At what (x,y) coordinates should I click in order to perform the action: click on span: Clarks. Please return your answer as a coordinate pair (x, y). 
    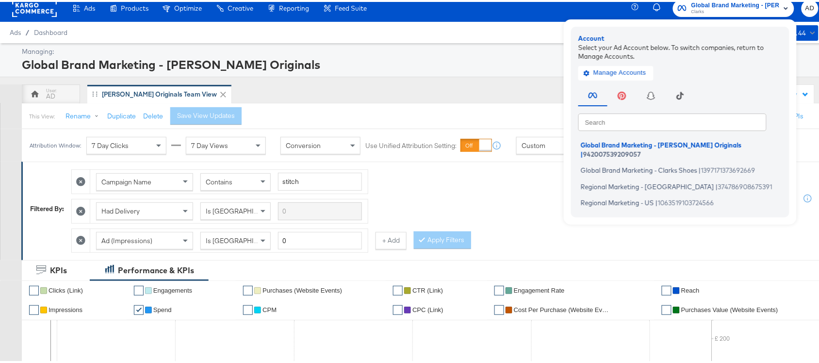
    Looking at the image, I should click on (736, 10).